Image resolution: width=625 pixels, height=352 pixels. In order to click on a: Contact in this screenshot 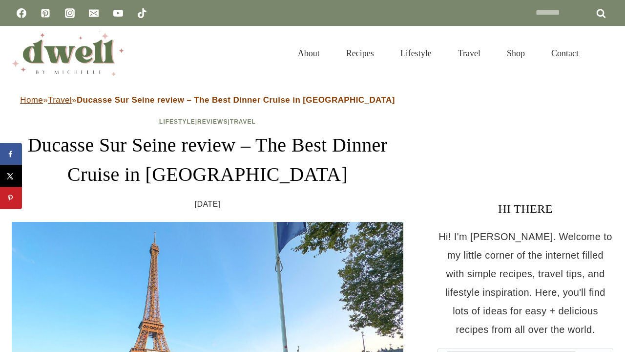, I will do `click(565, 53)`.